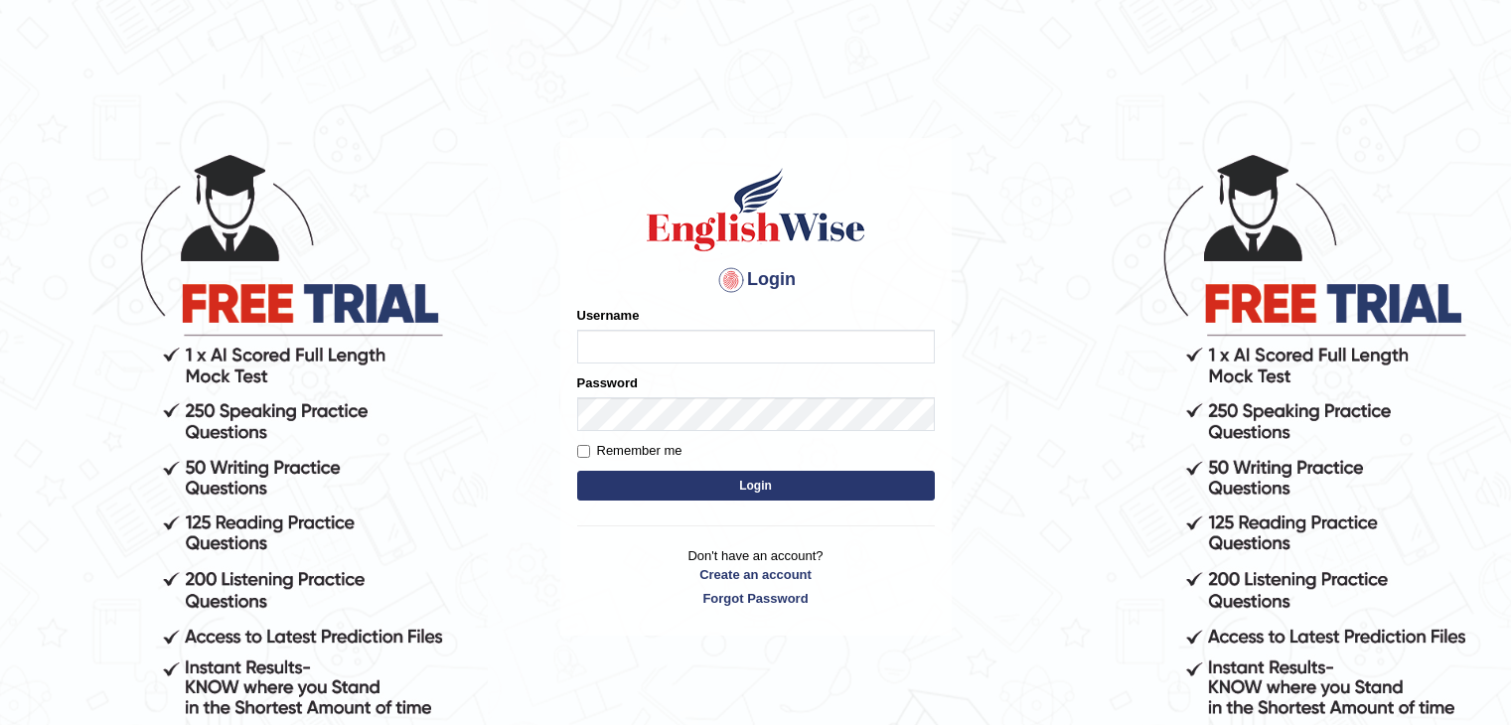 This screenshot has height=725, width=1511. I want to click on h4: Login, so click(756, 280).